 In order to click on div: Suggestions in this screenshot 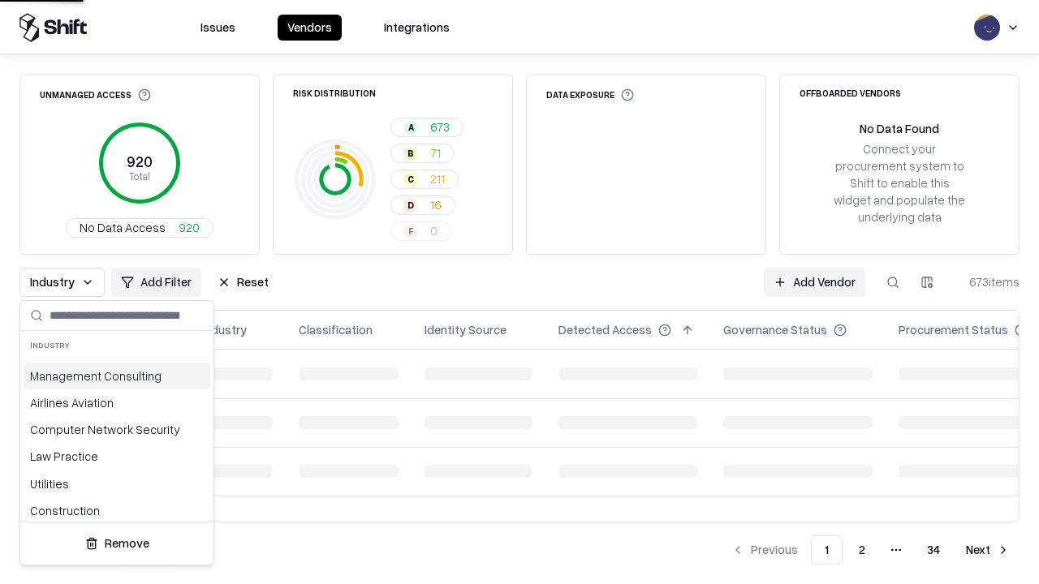, I will do `click(117, 441)`.